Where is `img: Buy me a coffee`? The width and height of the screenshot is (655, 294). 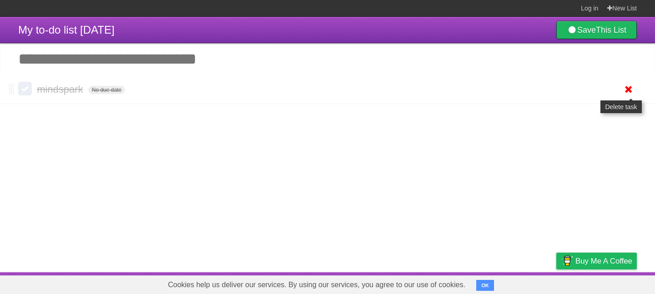 img: Buy me a coffee is located at coordinates (566, 261).